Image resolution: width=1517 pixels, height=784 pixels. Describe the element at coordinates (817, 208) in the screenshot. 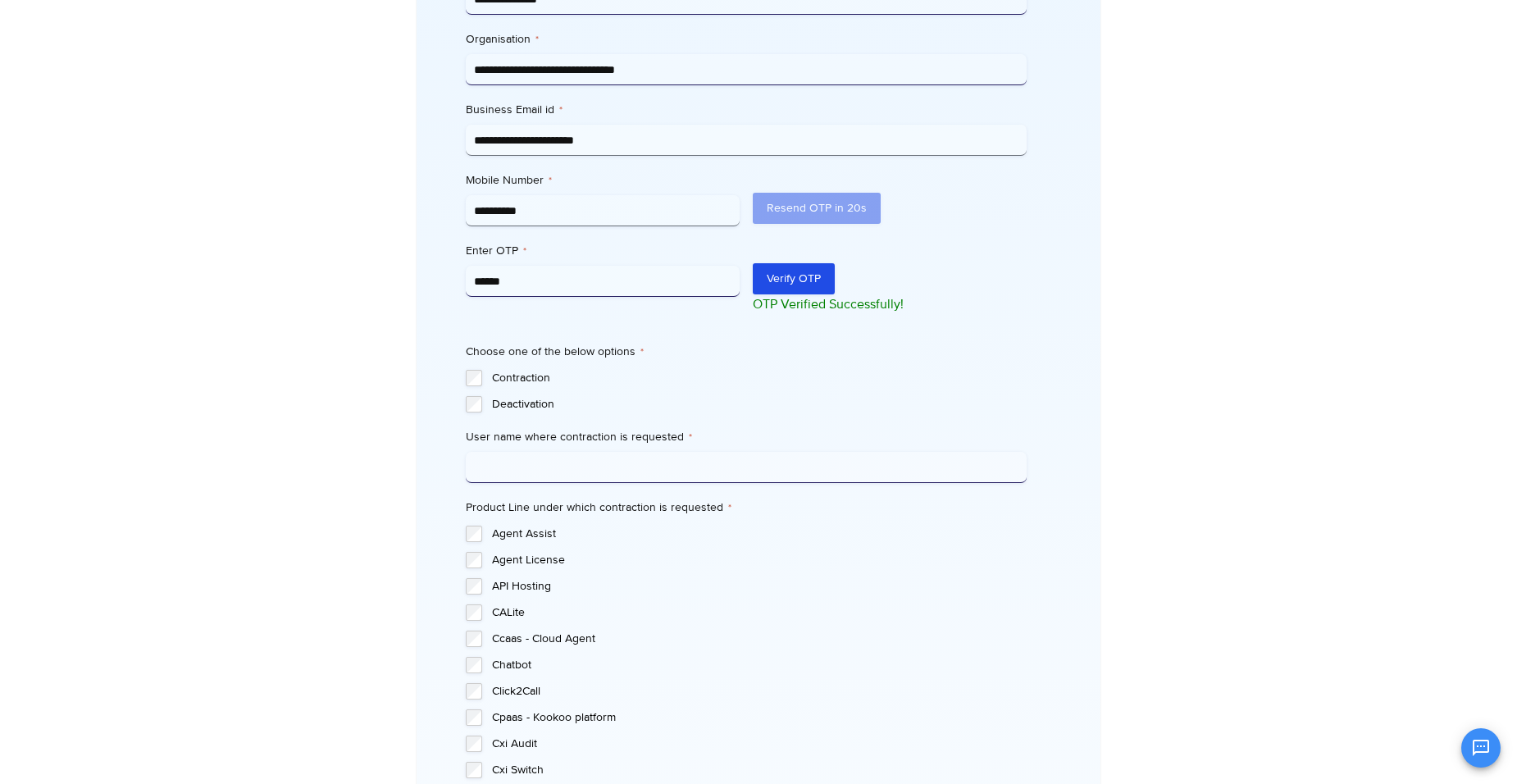

I see `button: Resend OTP in 20s` at that location.